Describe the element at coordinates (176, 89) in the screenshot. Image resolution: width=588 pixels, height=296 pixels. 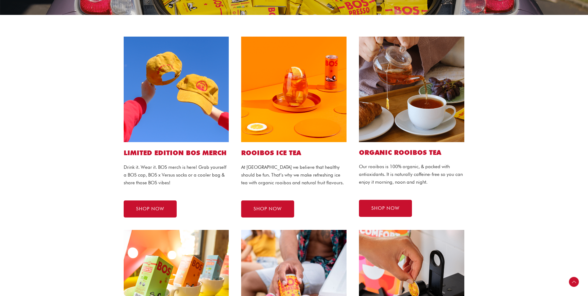
I see `img: bos cap` at that location.